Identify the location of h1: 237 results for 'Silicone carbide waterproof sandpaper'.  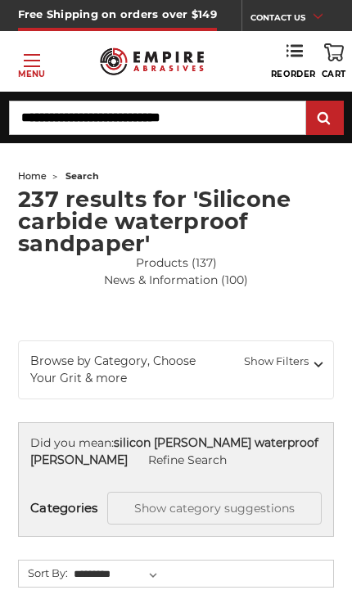
(176, 221).